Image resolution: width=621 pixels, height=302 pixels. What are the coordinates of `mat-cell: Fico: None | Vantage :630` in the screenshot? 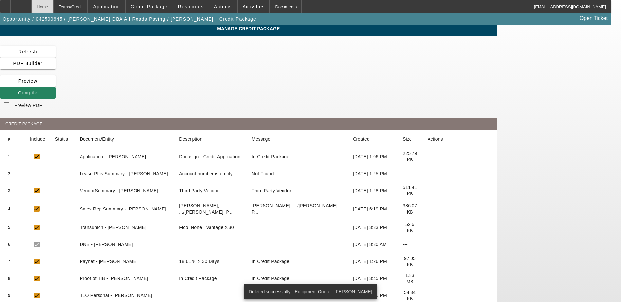 It's located at (211, 228).